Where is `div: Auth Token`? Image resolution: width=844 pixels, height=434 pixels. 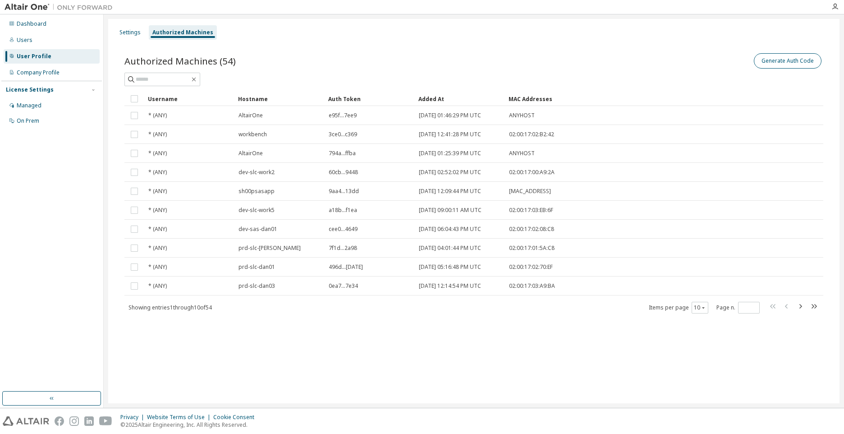 div: Auth Token is located at coordinates (370, 99).